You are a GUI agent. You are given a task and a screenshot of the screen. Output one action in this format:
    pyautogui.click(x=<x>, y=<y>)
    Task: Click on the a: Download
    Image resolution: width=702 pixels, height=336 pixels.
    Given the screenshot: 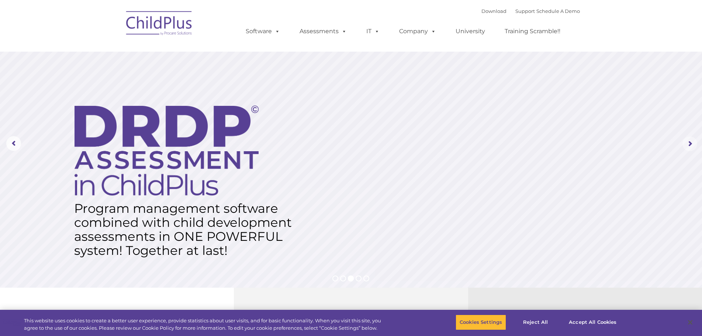 What is the action you would take?
    pyautogui.click(x=494, y=11)
    